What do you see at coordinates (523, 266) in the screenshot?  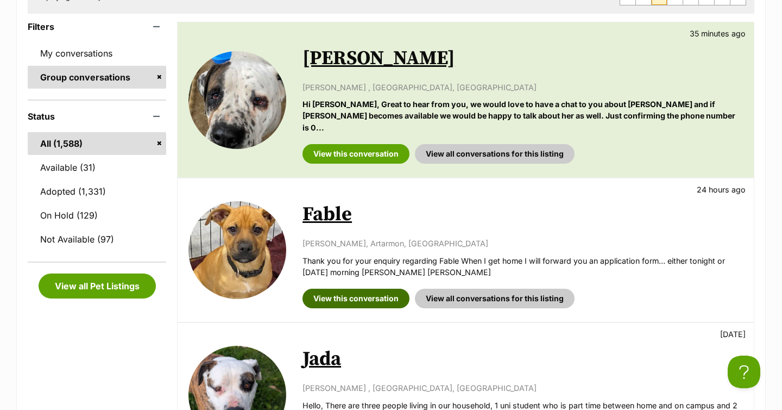 I see `p: Thank you for your enquiry regarding Fable When I get home I will forward you an application form...` at bounding box center [523, 266].